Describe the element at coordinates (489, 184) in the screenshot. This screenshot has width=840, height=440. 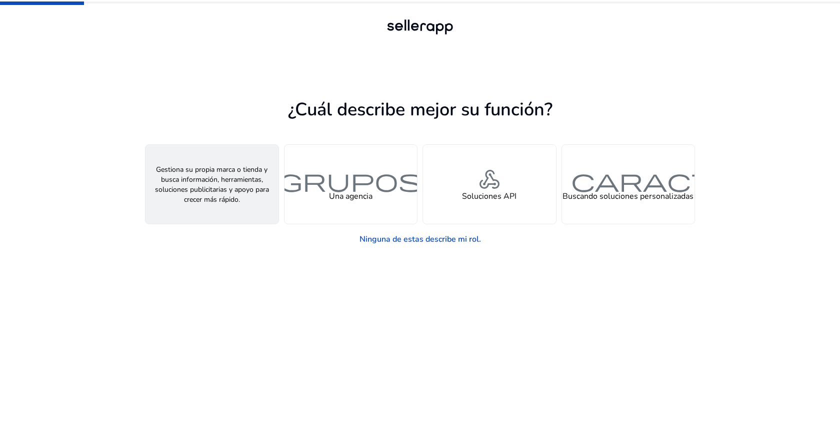
I see `button: webhookSoluciones API` at that location.